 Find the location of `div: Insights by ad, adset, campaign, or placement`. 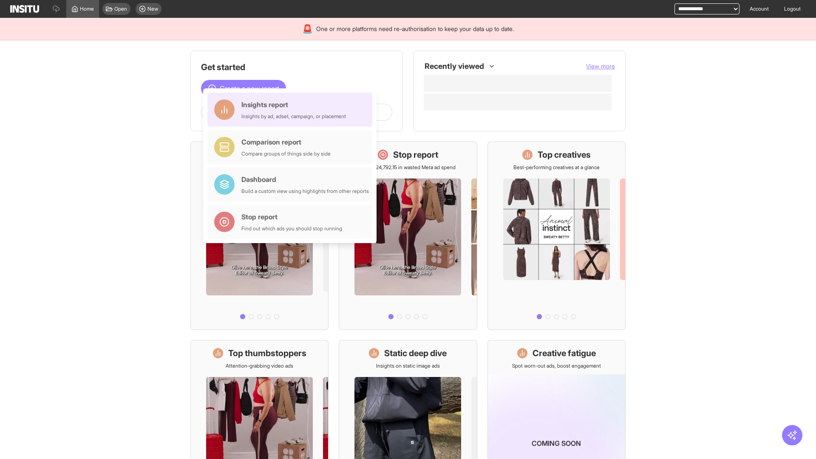

div: Insights by ad, adset, campaign, or placement is located at coordinates (294, 116).